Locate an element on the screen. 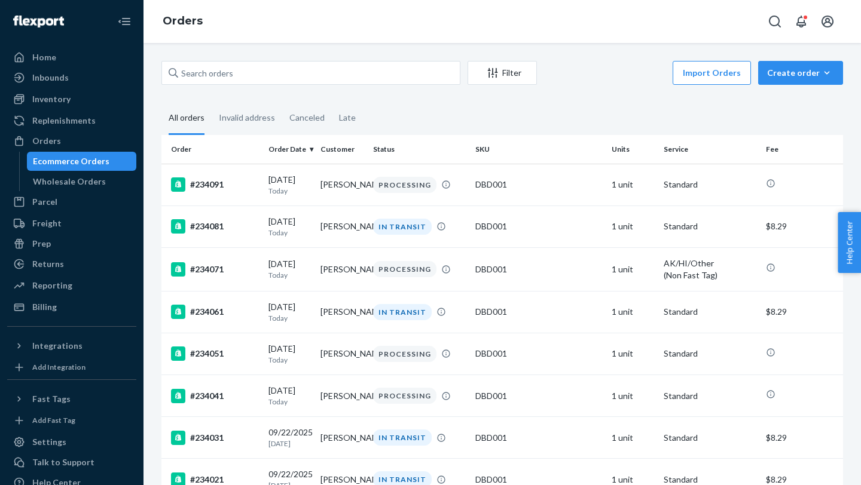  ol: breadcrumbs is located at coordinates (182, 22).